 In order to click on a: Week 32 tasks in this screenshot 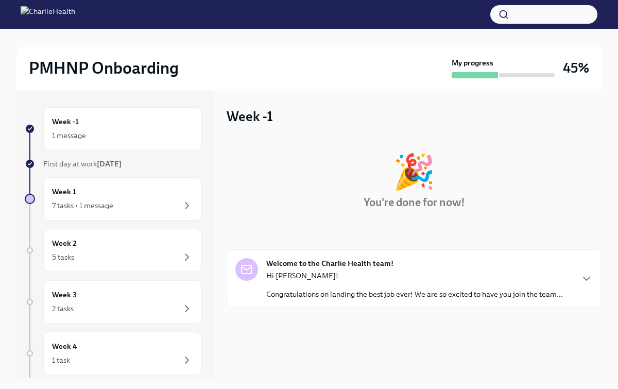, I will do `click(113, 302)`.